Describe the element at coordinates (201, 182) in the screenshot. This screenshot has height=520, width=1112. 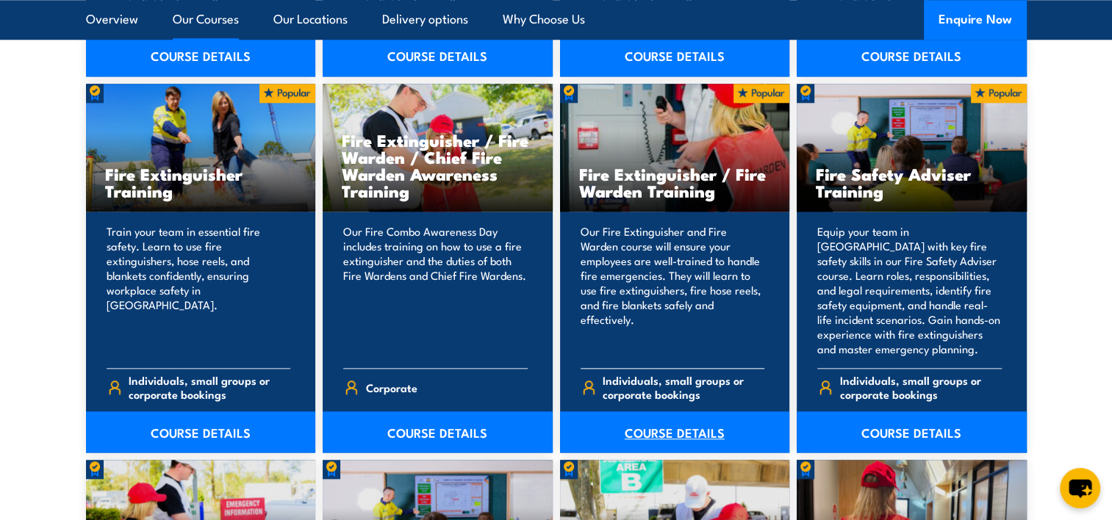
I see `h3: Fire Extinguisher Training` at that location.